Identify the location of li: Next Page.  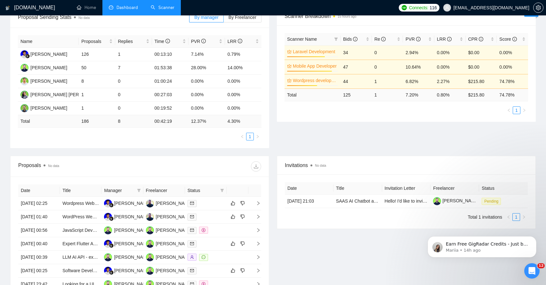
(258, 136).